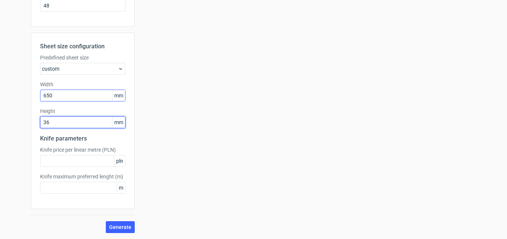 Image resolution: width=507 pixels, height=239 pixels. I want to click on label: Knife price per linear metre (PLN), so click(83, 150).